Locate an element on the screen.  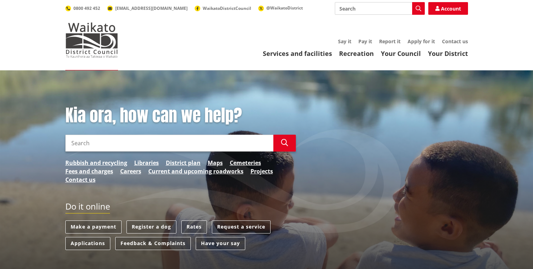
a: Rates is located at coordinates (194, 227).